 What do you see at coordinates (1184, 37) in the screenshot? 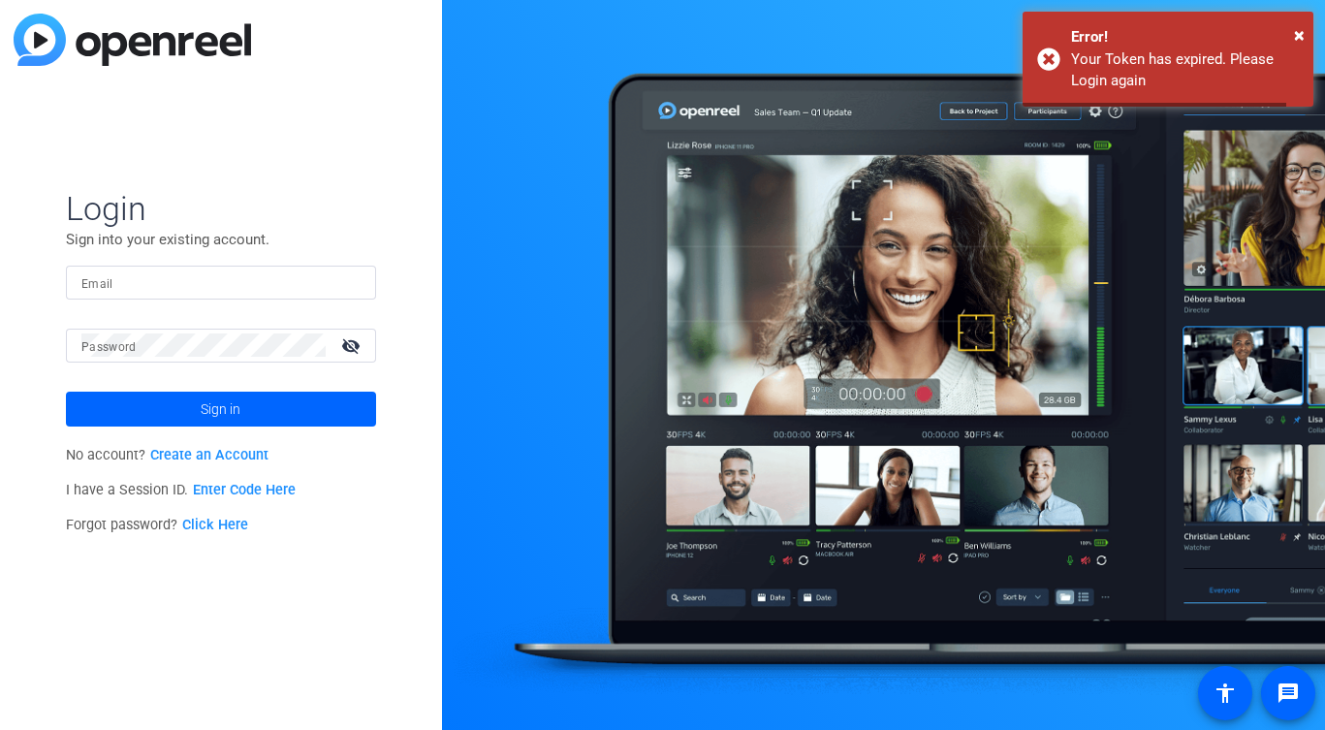
I see `div: Error!` at bounding box center [1184, 37].